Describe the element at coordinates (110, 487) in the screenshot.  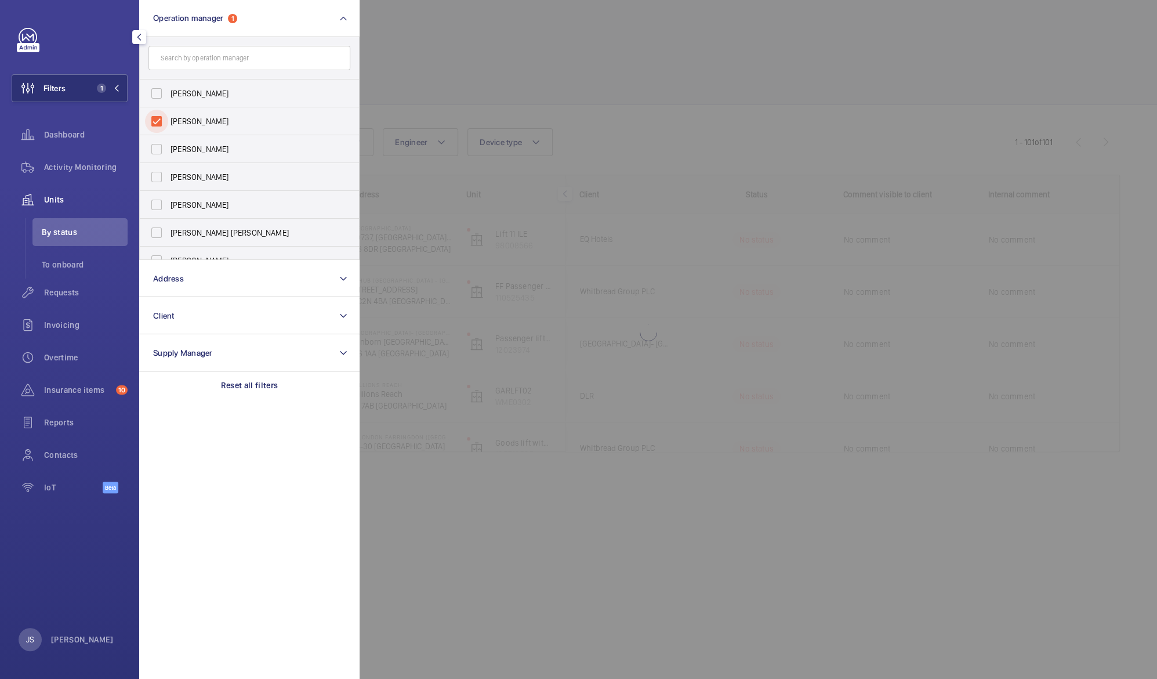
I see `span: Beta` at that location.